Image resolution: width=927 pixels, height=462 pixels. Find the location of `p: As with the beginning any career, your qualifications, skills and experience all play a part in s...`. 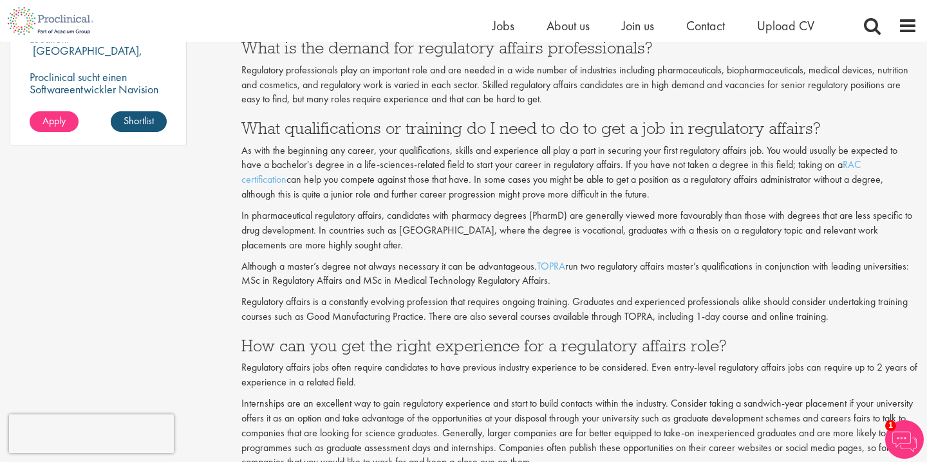

p: As with the beginning any career, your qualifications, skills and experience all play a part in s... is located at coordinates (579, 173).